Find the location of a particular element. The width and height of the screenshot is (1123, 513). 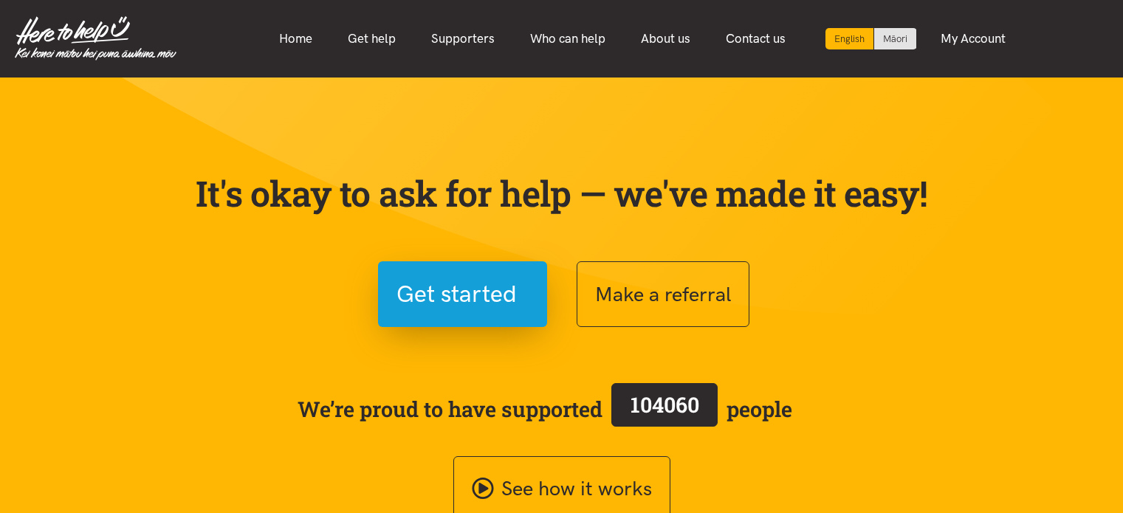

button: Make a referral is located at coordinates (663, 294).